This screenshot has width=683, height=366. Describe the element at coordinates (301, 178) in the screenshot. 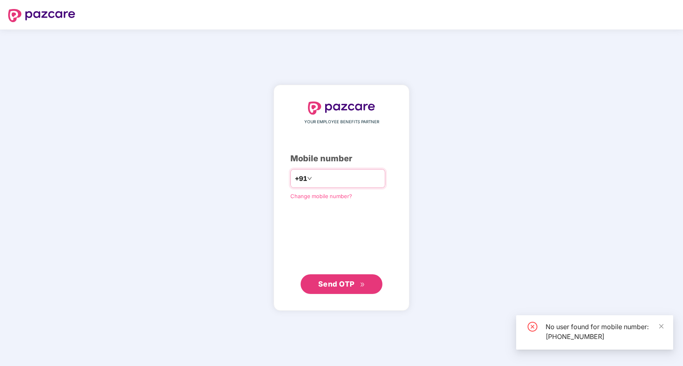

I see `span: +91` at that location.